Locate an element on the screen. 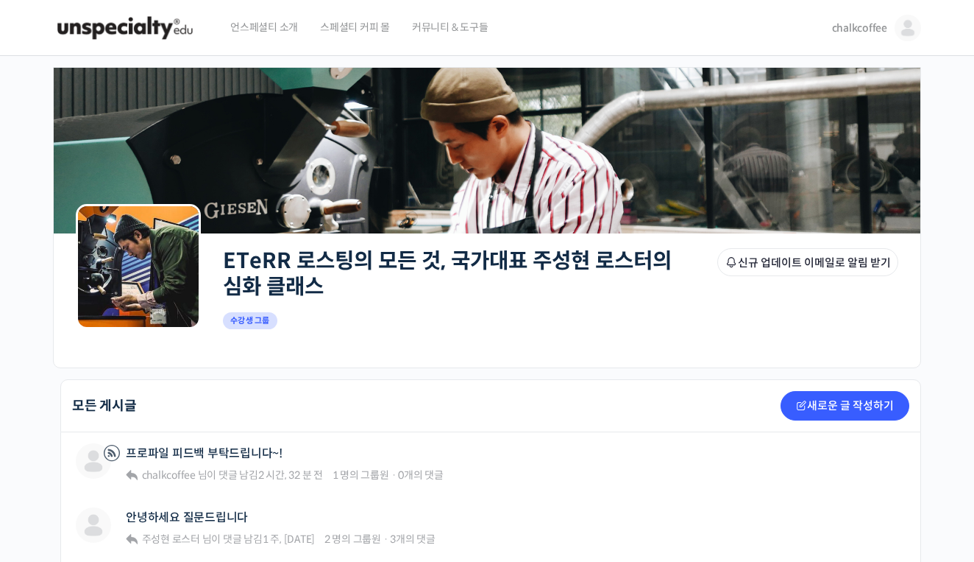 Image resolution: width=974 pixels, height=562 pixels. a: 주성현 로스터 is located at coordinates (170, 539).